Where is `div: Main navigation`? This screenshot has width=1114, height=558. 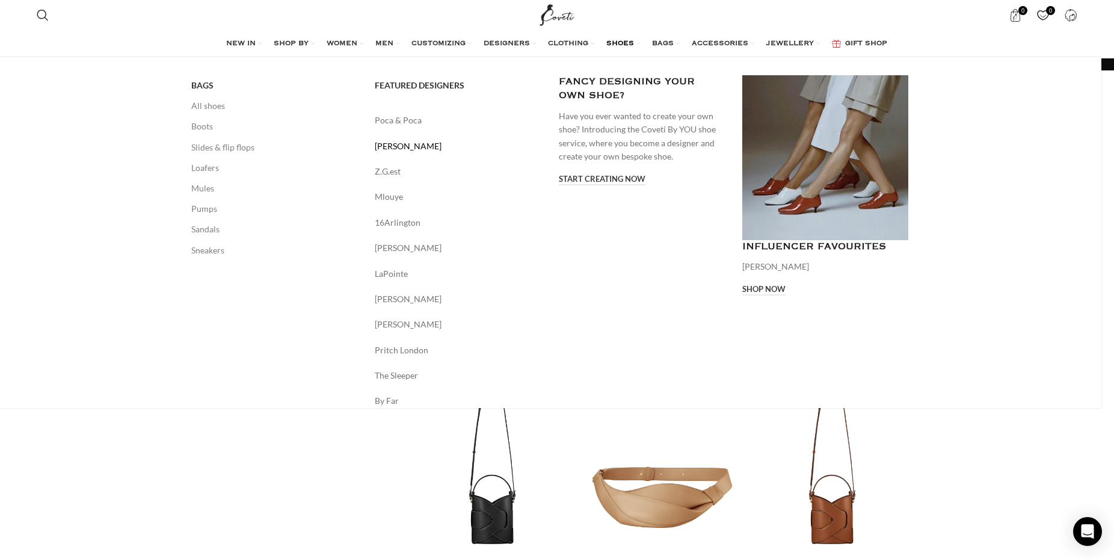 div: Main navigation is located at coordinates (556, 44).